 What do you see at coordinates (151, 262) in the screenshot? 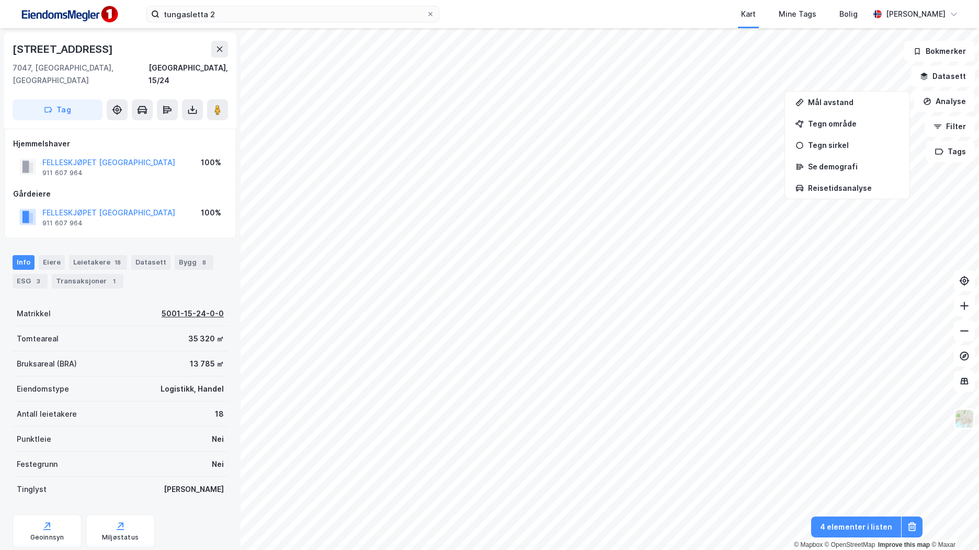
I see `div: Datasett` at bounding box center [151, 262].